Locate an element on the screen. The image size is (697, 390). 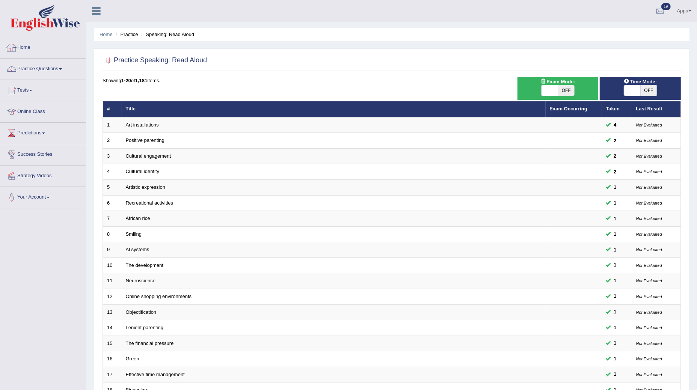
a: Neuroscience is located at coordinates (141, 281).